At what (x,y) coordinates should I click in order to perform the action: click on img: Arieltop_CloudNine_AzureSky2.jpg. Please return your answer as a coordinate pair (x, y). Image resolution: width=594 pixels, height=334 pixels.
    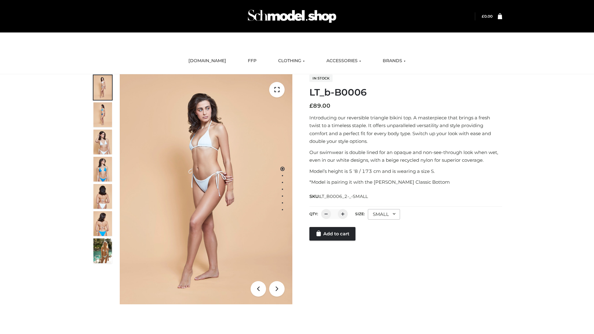
    Looking at the image, I should click on (103, 251).